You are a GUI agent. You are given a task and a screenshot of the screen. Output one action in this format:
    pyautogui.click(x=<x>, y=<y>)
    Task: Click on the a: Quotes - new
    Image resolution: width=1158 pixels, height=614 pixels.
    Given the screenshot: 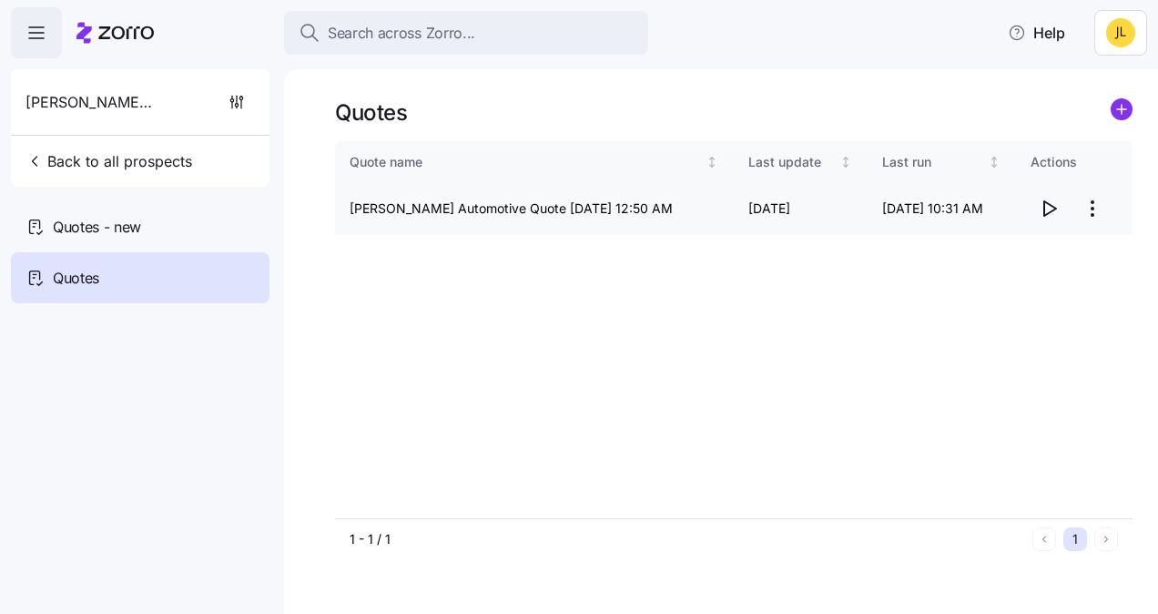 What is the action you would take?
    pyautogui.click(x=140, y=227)
    